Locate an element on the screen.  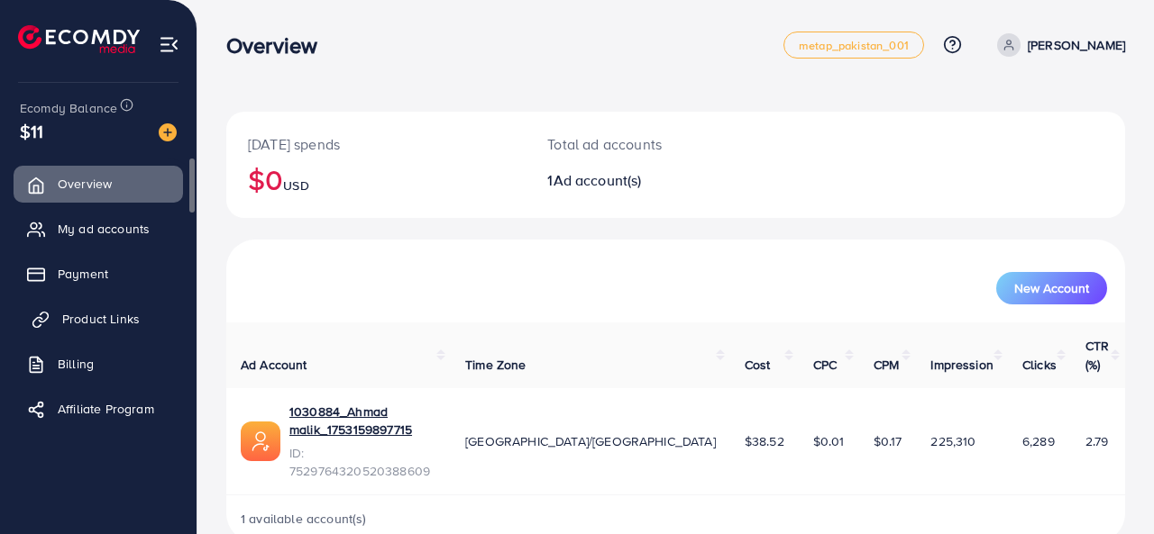
img: logo is located at coordinates (78, 39).